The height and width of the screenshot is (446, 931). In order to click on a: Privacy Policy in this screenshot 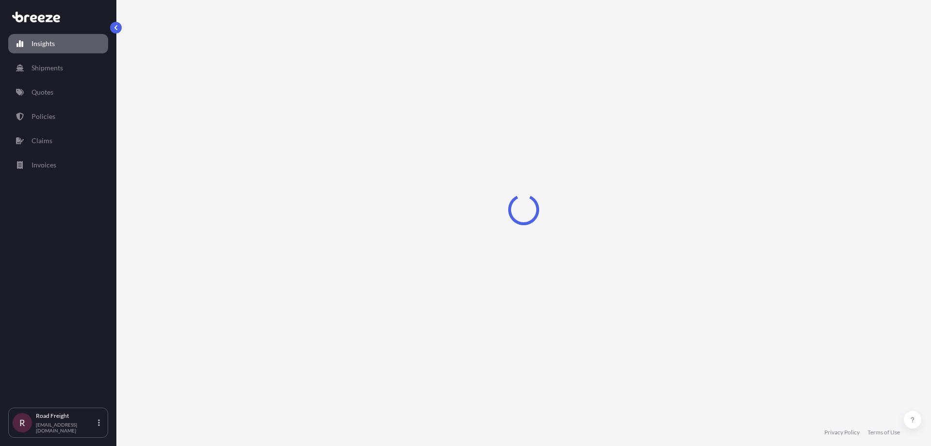, I will do `click(842, 432)`.